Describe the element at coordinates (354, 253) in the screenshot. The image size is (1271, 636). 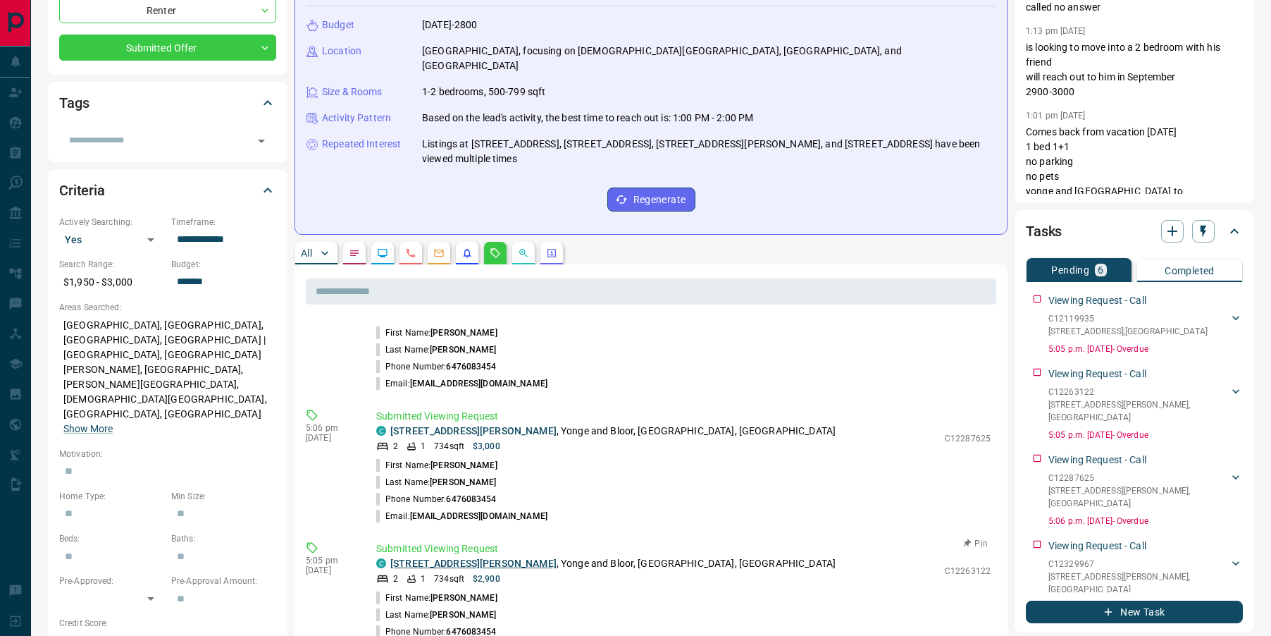
I see `svg: Notes` at that location.